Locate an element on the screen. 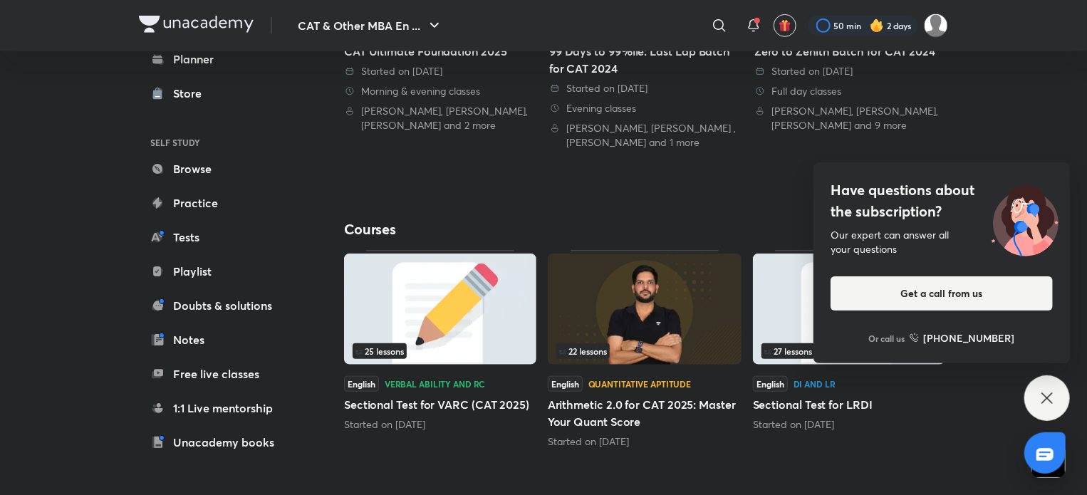  a: Tests is located at coordinates (222, 237).